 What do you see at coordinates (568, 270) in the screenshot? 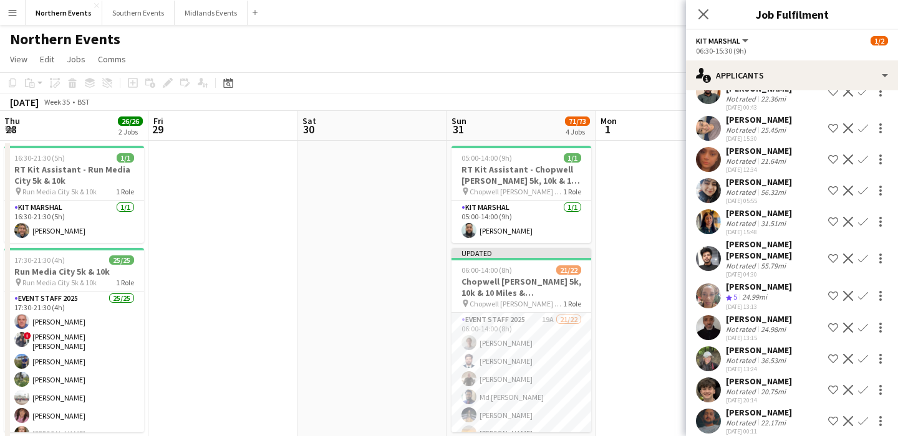
I see `span: 21/22` at bounding box center [568, 270].